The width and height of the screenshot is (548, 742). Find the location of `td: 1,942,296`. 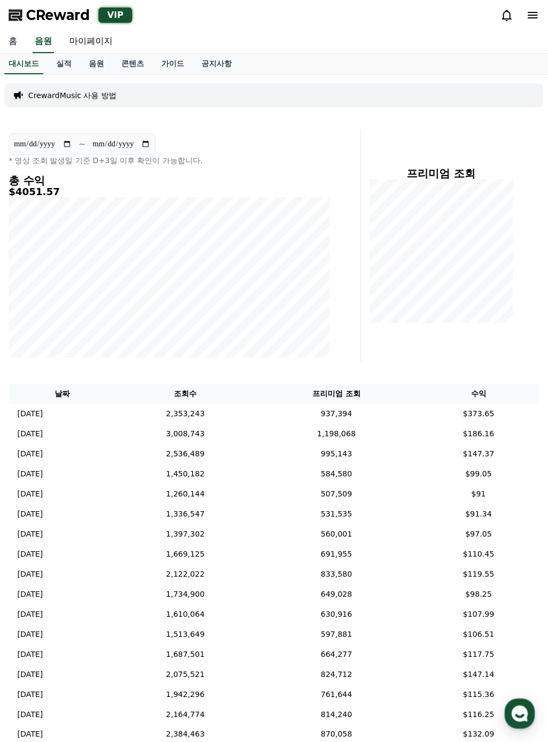

td: 1,942,296 is located at coordinates (185, 694).